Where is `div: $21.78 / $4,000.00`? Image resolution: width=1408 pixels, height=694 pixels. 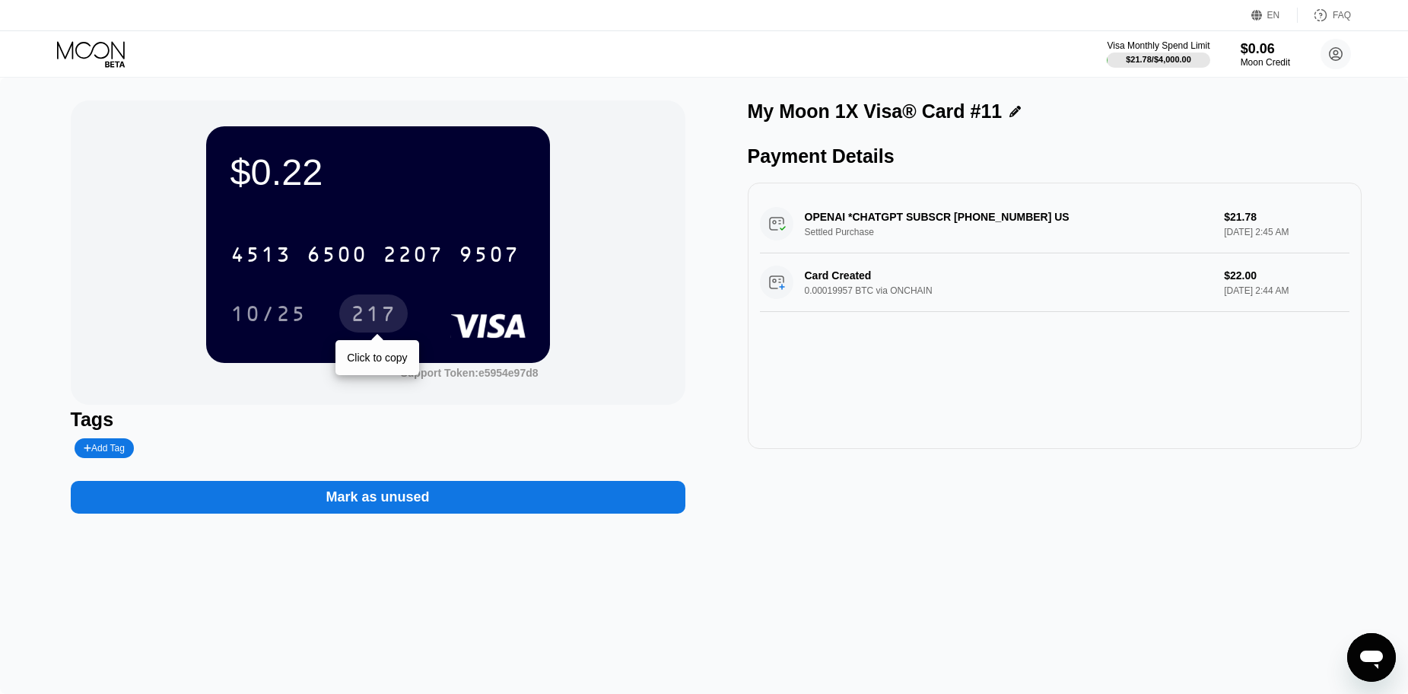
div: $21.78 / $4,000.00 is located at coordinates (1159, 59).